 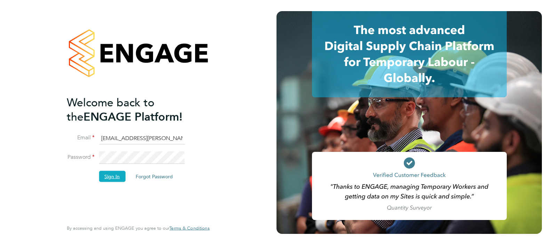 I want to click on label: Email, so click(x=81, y=138).